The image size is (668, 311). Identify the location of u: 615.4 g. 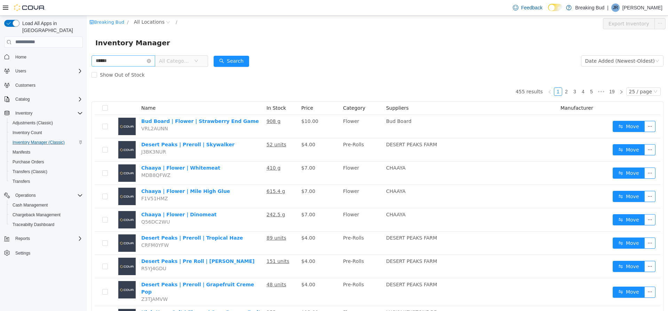
(189, 175).